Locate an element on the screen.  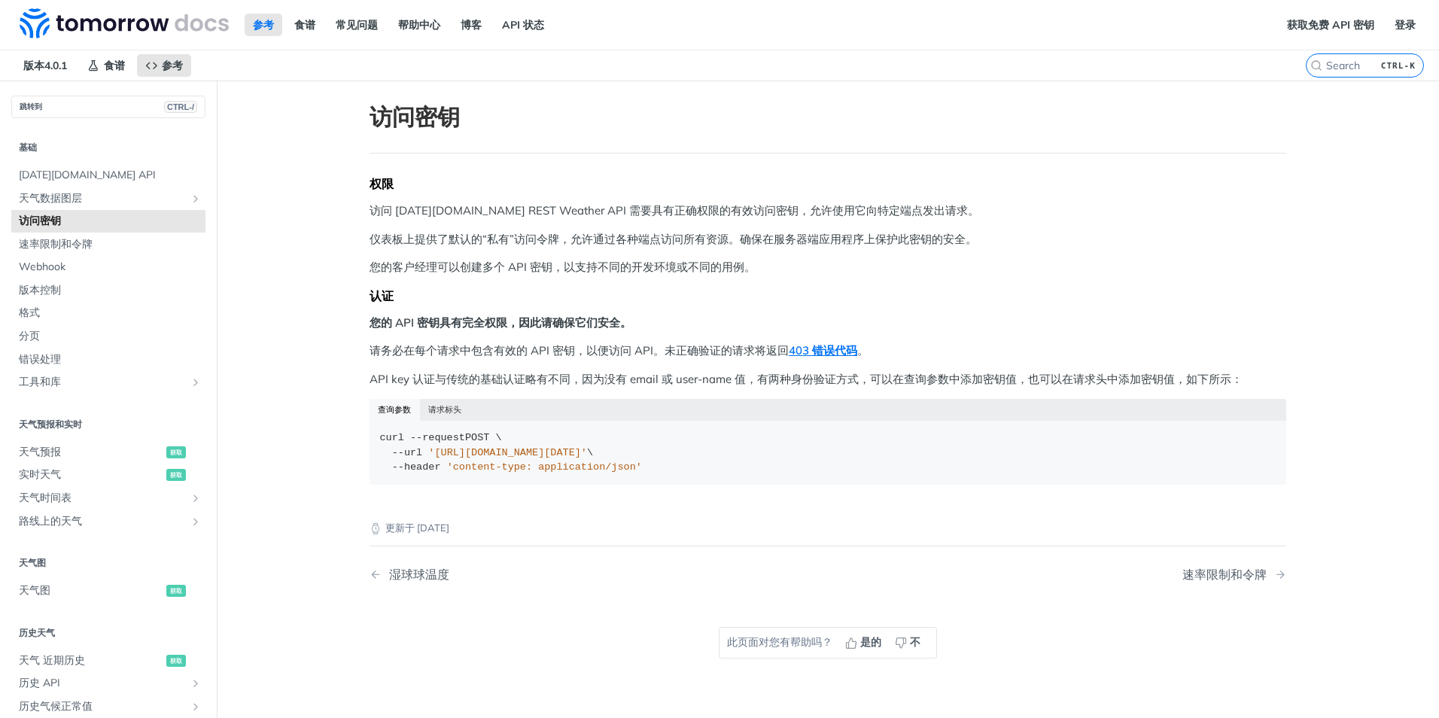
span: CTRL-/ is located at coordinates (181, 107).